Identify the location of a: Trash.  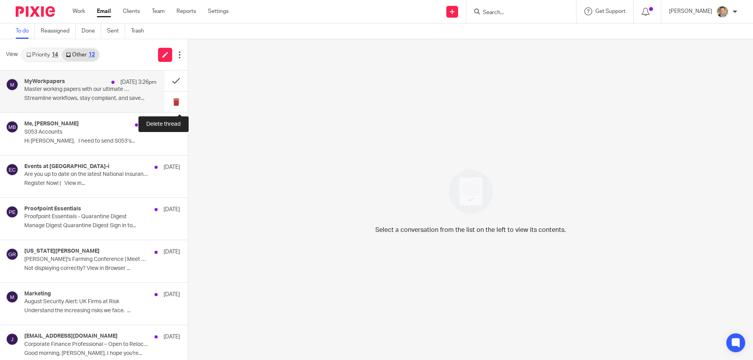
(140, 31).